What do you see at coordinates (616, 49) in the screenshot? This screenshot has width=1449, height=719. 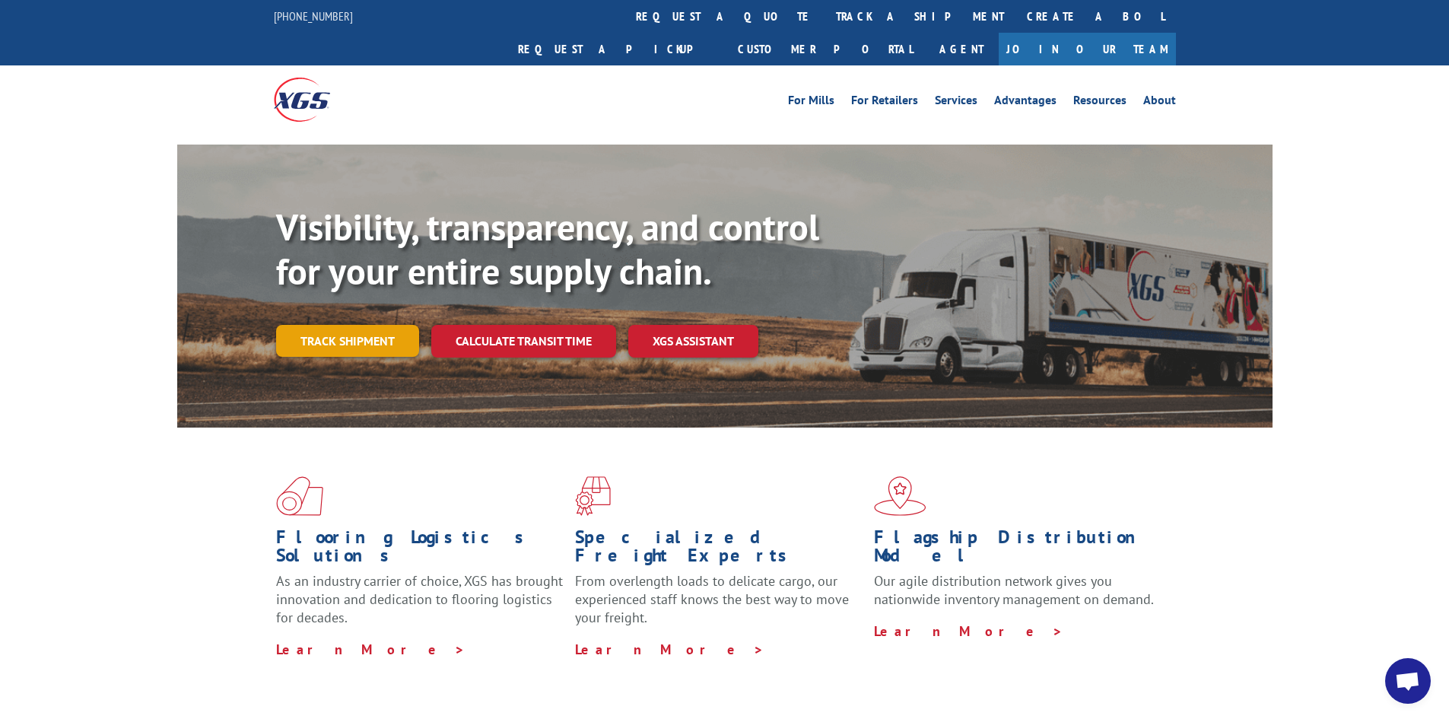 I see `a: Request a pickup` at bounding box center [616, 49].